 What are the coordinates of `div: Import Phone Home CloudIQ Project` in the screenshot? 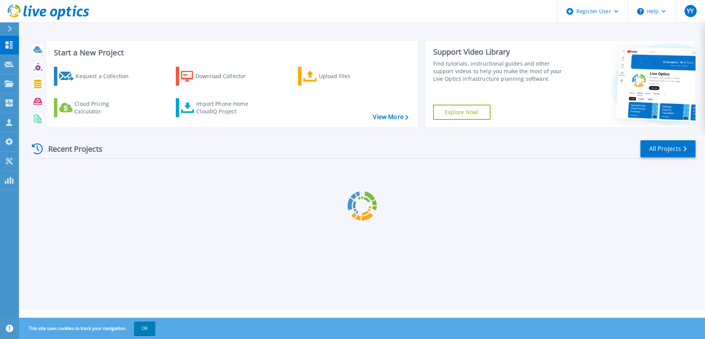 It's located at (226, 108).